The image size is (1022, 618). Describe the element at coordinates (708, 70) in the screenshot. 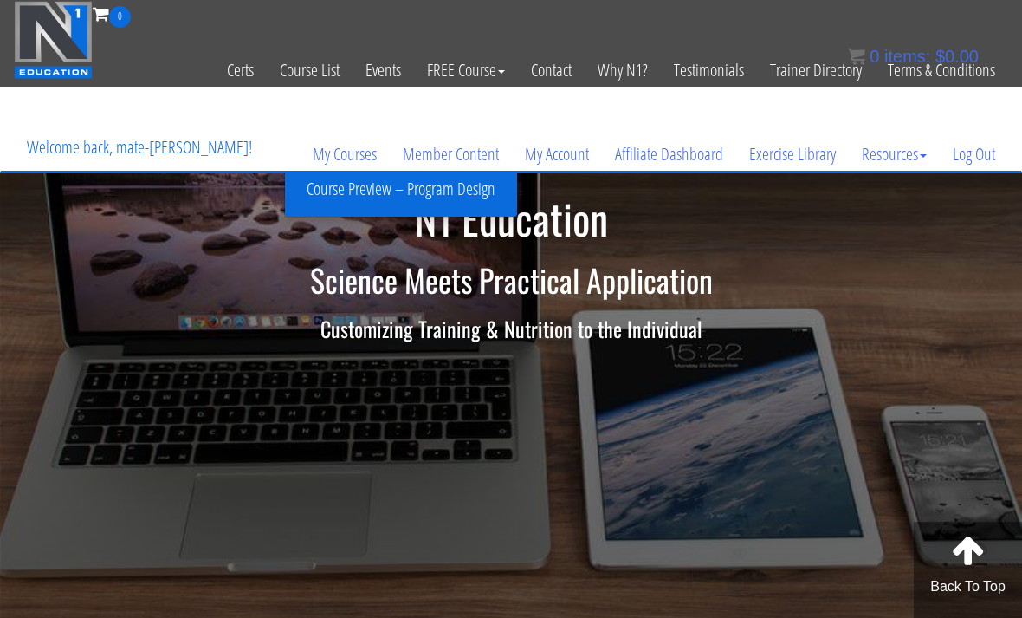

I see `a: Testimonials` at that location.